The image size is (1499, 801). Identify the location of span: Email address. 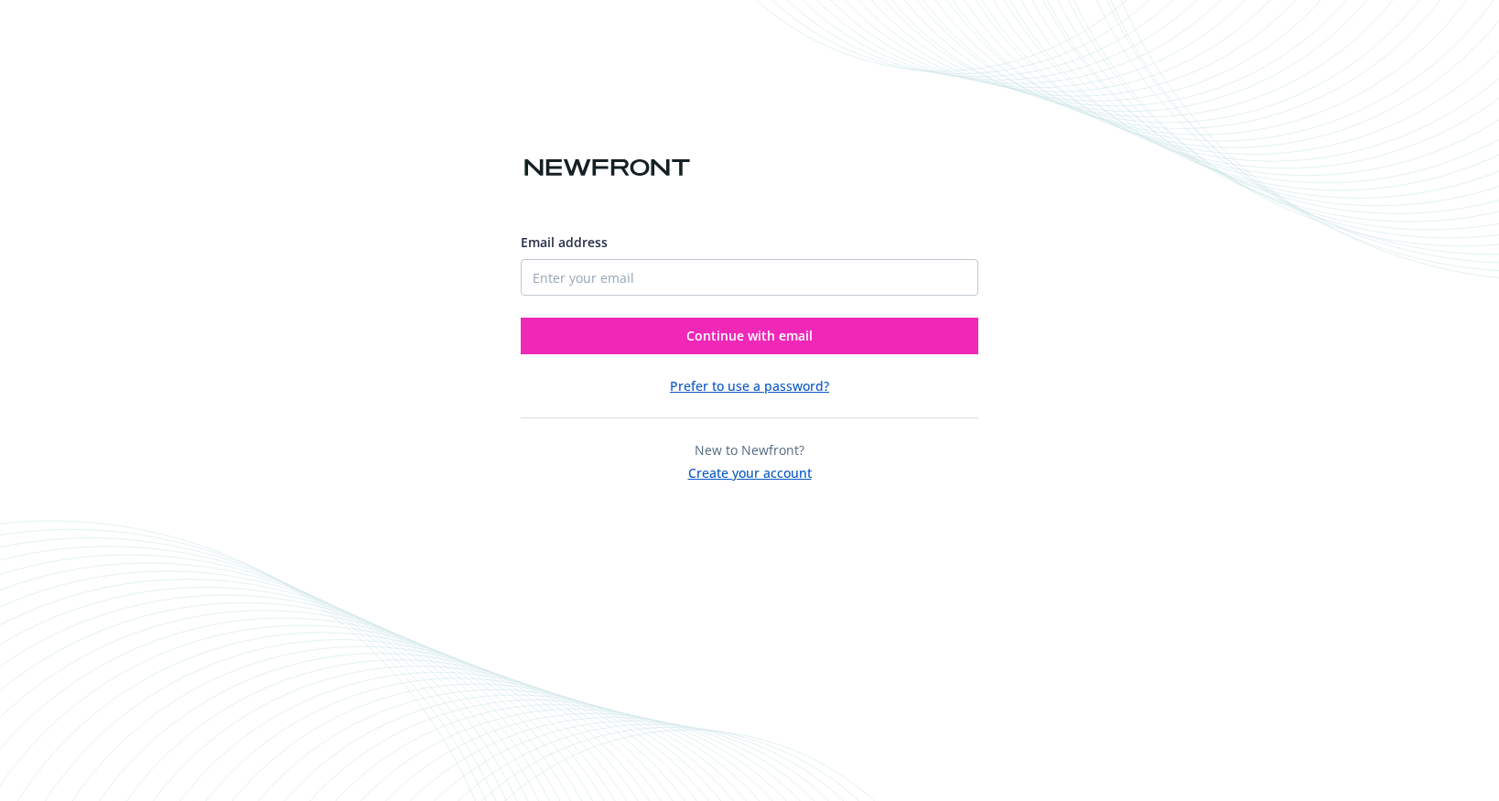
(564, 242).